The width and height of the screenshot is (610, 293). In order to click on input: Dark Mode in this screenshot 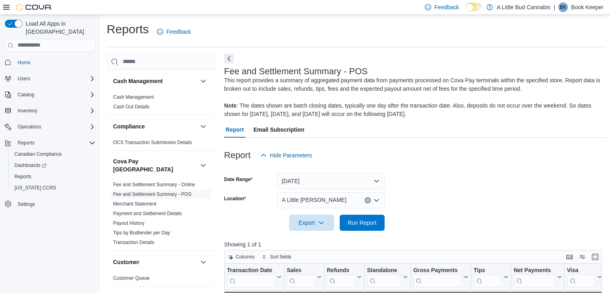, I will do `click(474, 7)`.